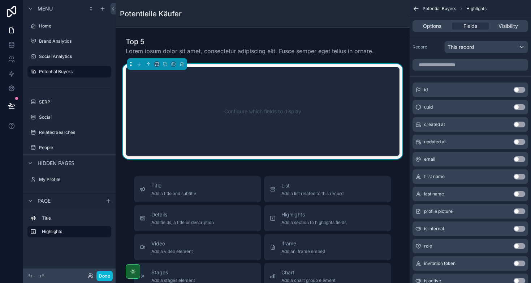 The height and width of the screenshot is (283, 531). Describe the element at coordinates (434, 228) in the screenshot. I see `span: is internal` at that location.